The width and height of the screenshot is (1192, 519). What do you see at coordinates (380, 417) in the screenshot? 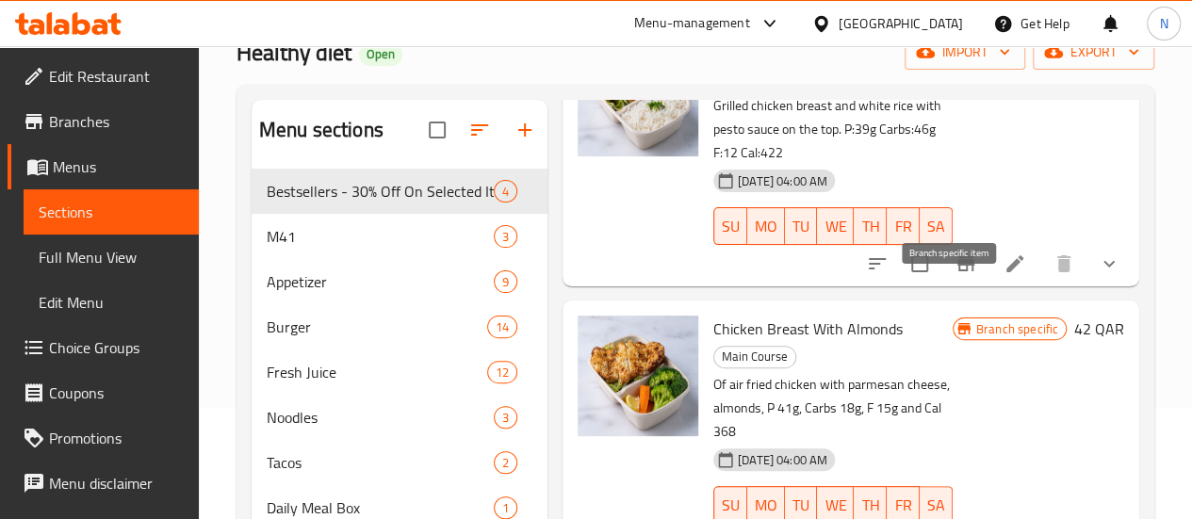
I see `span: Noodles` at bounding box center [380, 417].